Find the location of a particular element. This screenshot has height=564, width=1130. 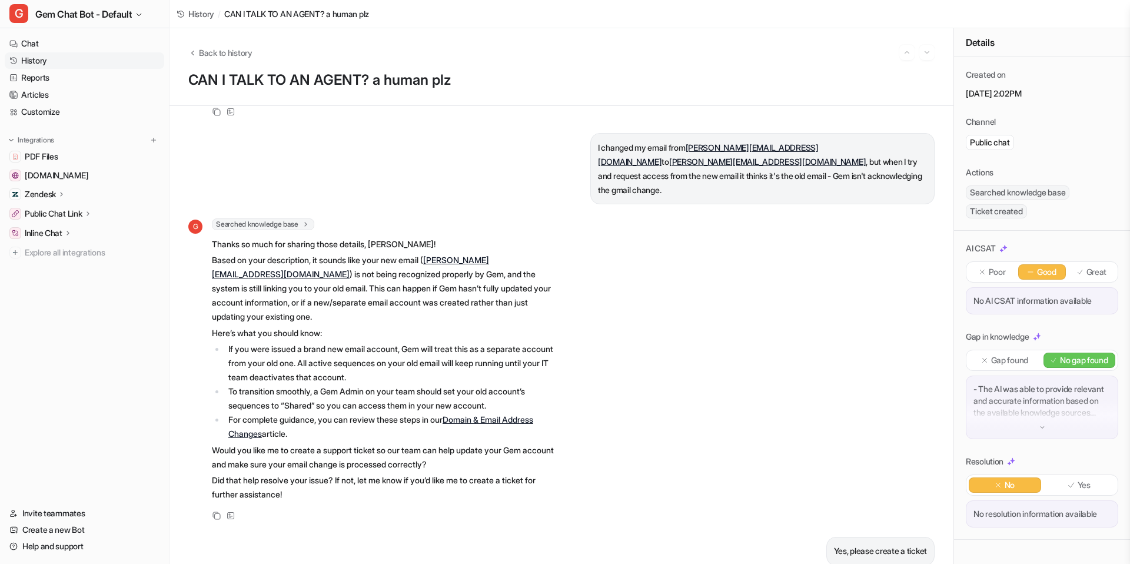

img: status.gem.com is located at coordinates (15, 175).